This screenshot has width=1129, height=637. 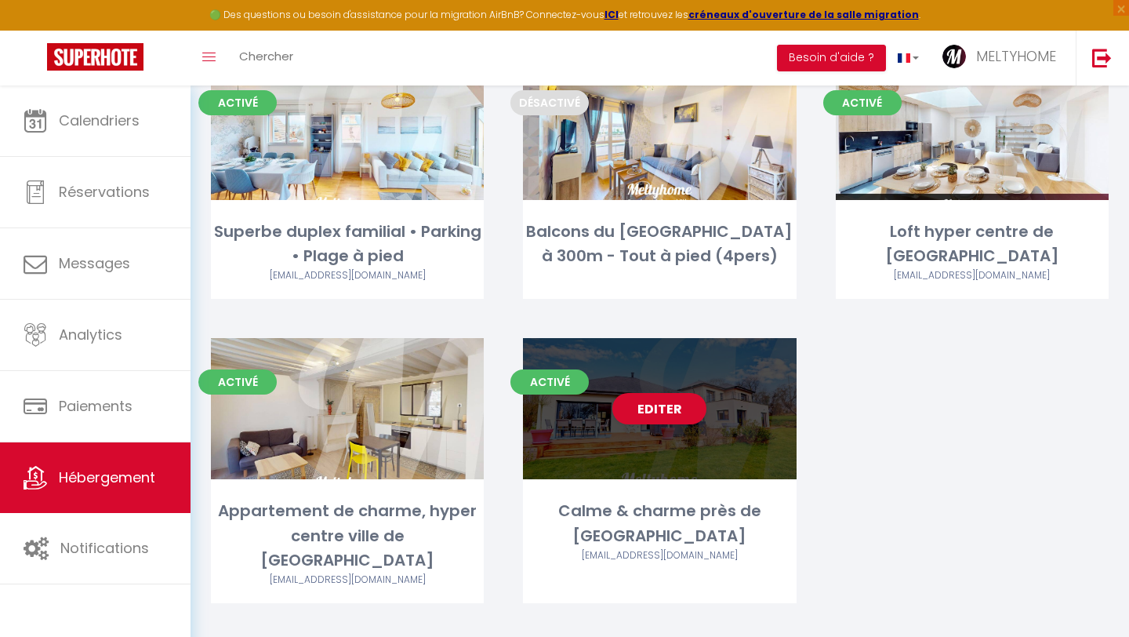 I want to click on img: logout, so click(x=1102, y=57).